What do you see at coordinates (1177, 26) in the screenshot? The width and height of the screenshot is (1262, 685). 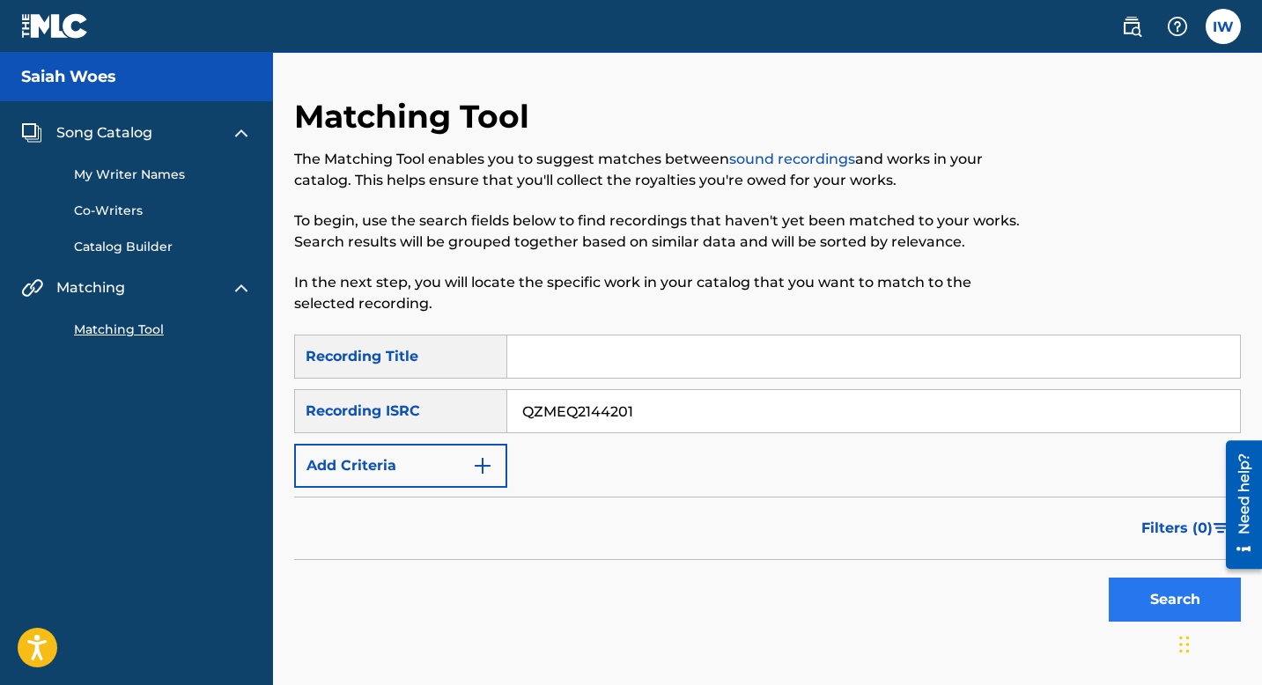 I see `div: Help` at bounding box center [1177, 26].